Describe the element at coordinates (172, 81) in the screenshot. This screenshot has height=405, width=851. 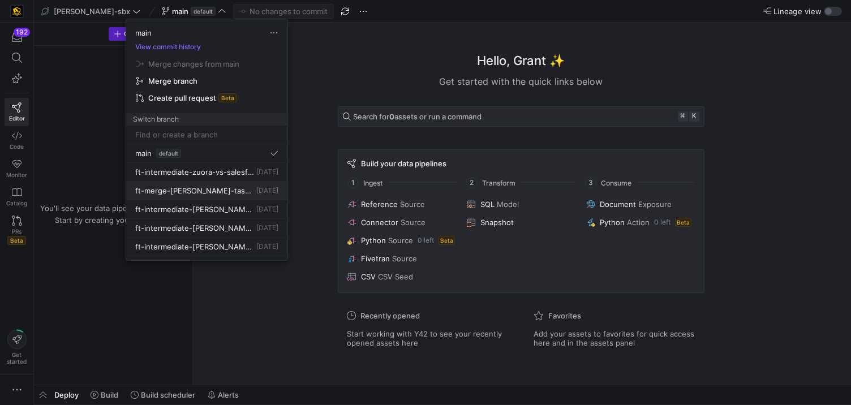
I see `span: Merge branch` at that location.